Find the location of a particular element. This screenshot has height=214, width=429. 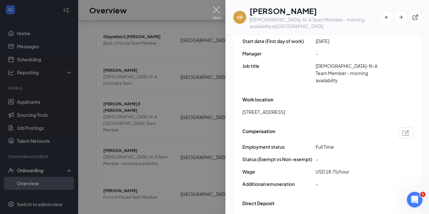

svg: ArrowLeftNew is located at coordinates (386, 17).